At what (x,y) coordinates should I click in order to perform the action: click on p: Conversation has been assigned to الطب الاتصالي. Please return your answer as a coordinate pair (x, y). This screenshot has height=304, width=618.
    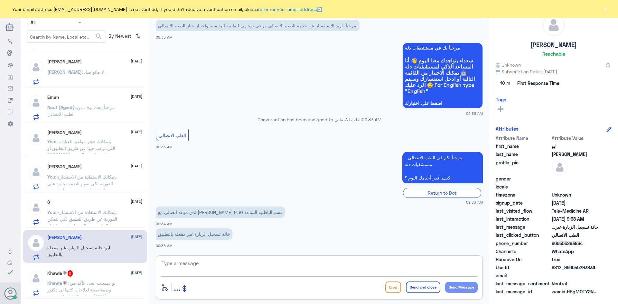
    Looking at the image, I should click on (320, 119).